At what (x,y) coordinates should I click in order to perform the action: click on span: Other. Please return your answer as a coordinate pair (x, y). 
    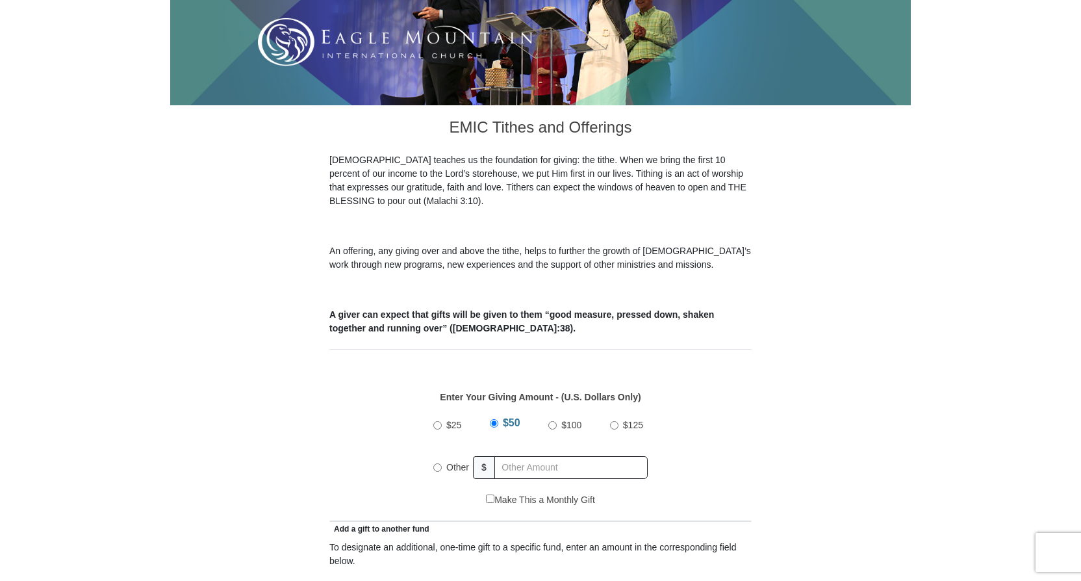
    Looking at the image, I should click on (457, 467).